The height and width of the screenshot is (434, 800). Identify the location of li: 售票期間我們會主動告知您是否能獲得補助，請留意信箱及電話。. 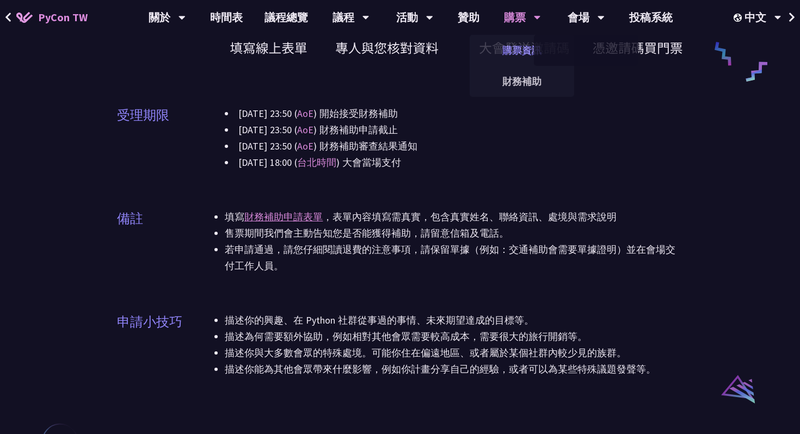
(454, 233).